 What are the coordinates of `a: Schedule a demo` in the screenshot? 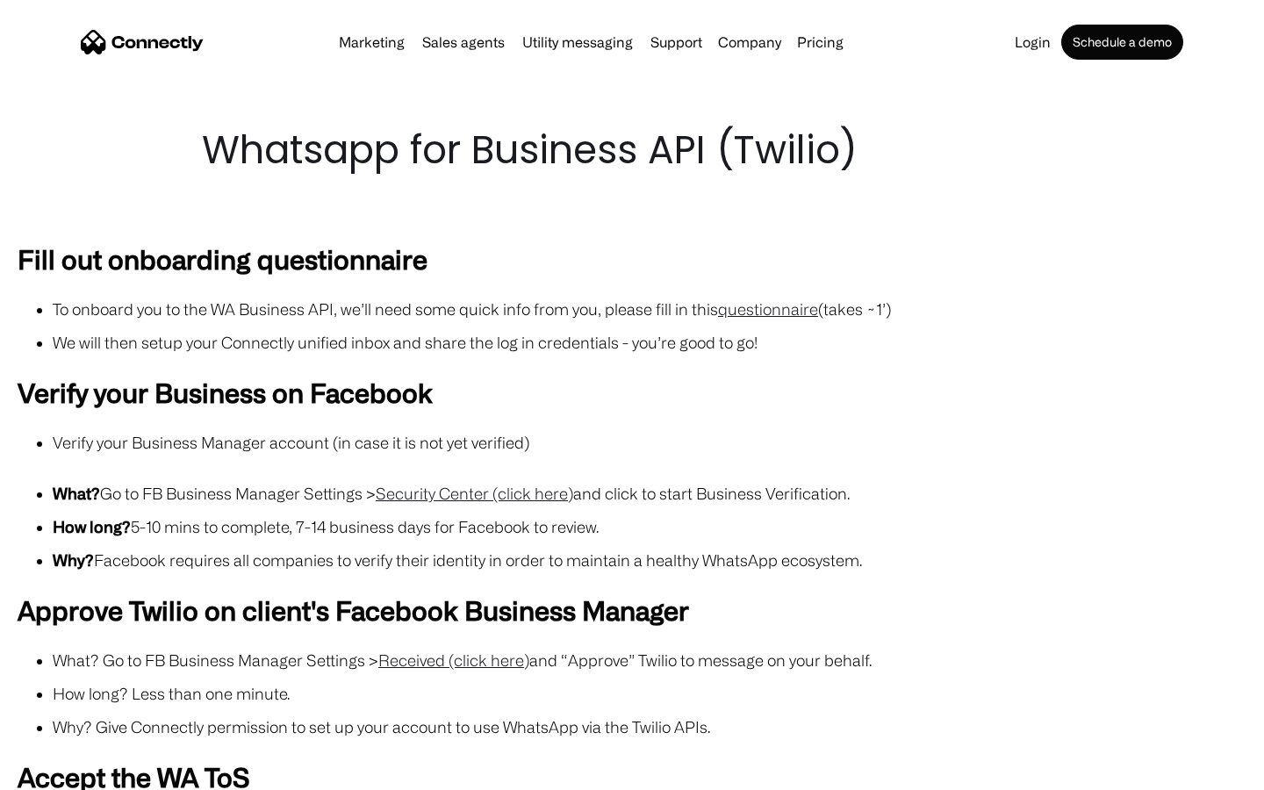 It's located at (1122, 42).